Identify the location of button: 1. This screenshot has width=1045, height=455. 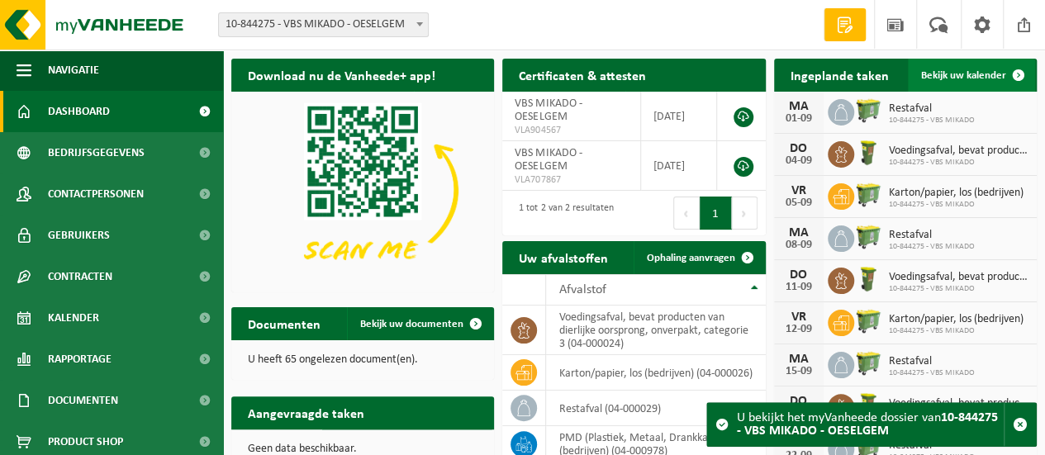
(715, 213).